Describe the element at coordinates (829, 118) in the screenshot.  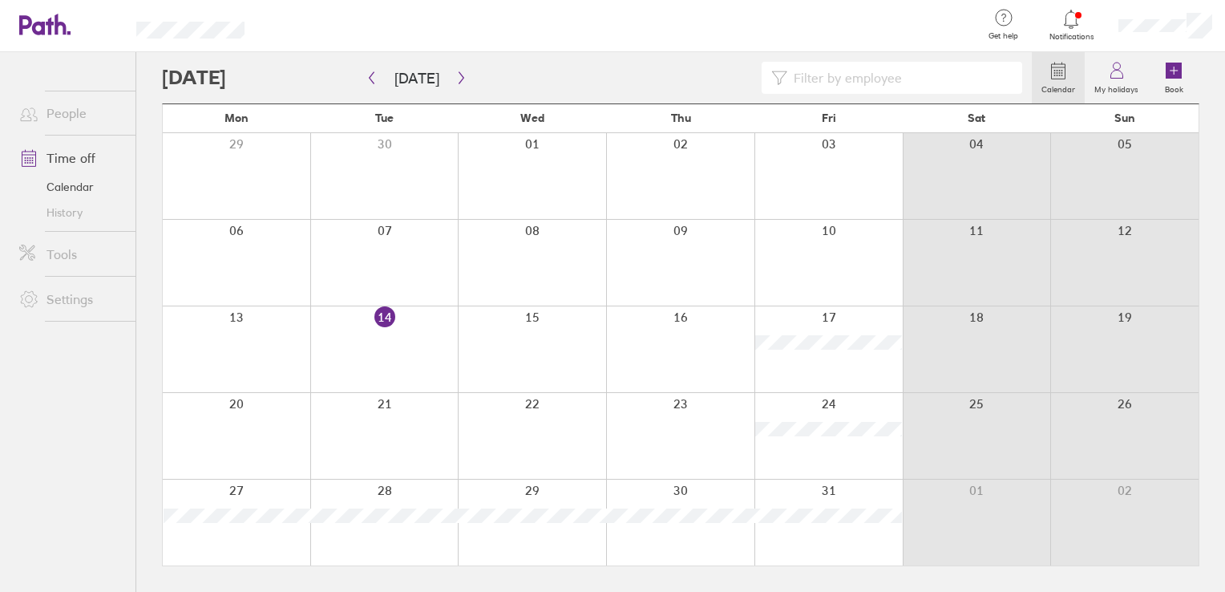
I see `span: Fri` at that location.